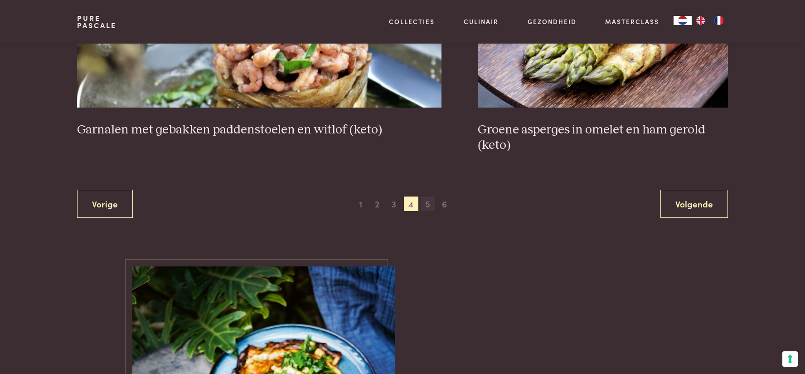 The image size is (805, 374). What do you see at coordinates (481, 21) in the screenshot?
I see `a: Culinair` at bounding box center [481, 21].